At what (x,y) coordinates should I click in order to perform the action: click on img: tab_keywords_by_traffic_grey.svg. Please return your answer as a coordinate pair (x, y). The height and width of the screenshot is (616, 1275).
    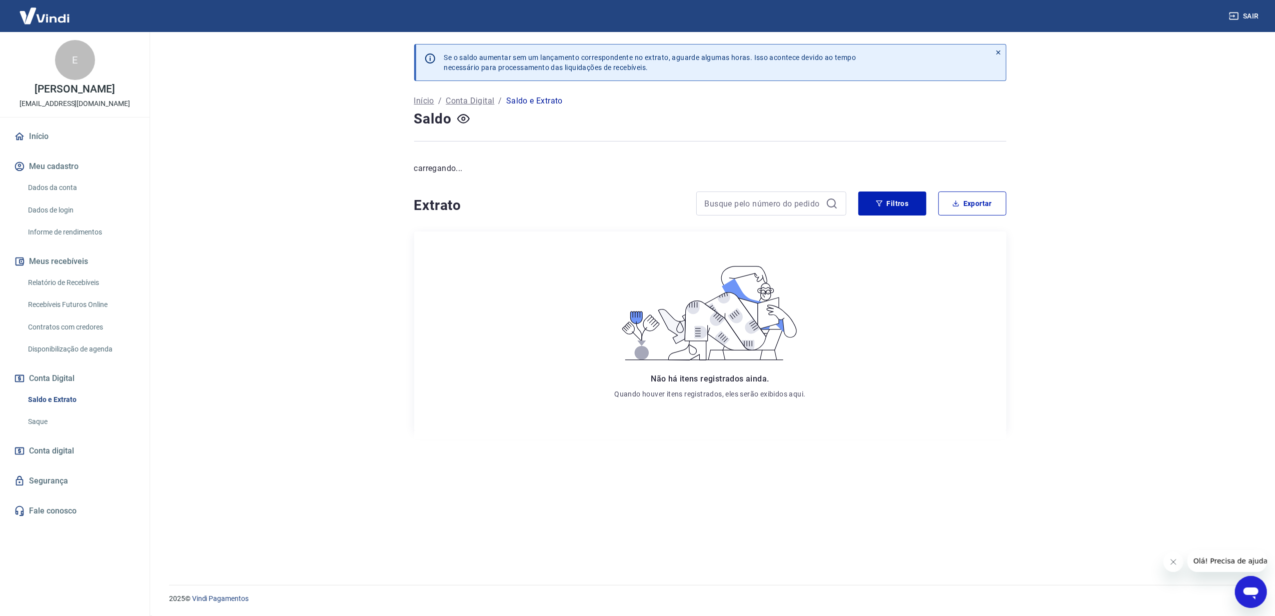
    Looking at the image, I should click on (110, 62).